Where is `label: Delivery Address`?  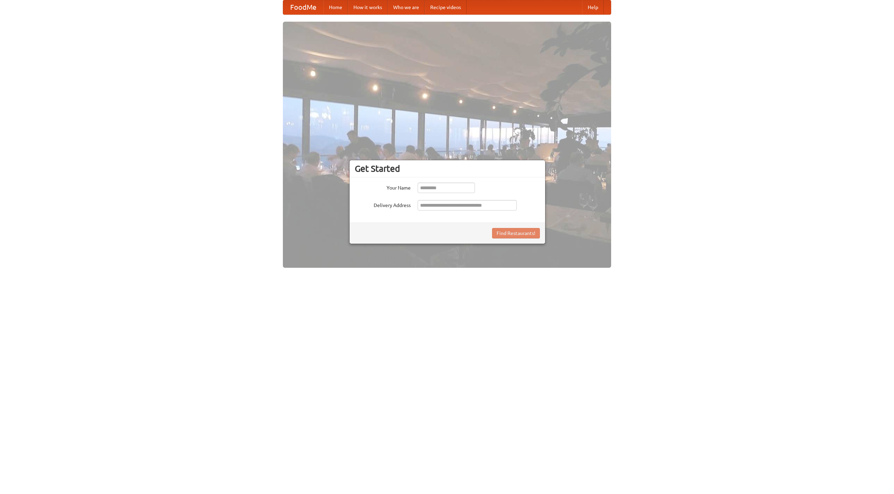
label: Delivery Address is located at coordinates (383, 204).